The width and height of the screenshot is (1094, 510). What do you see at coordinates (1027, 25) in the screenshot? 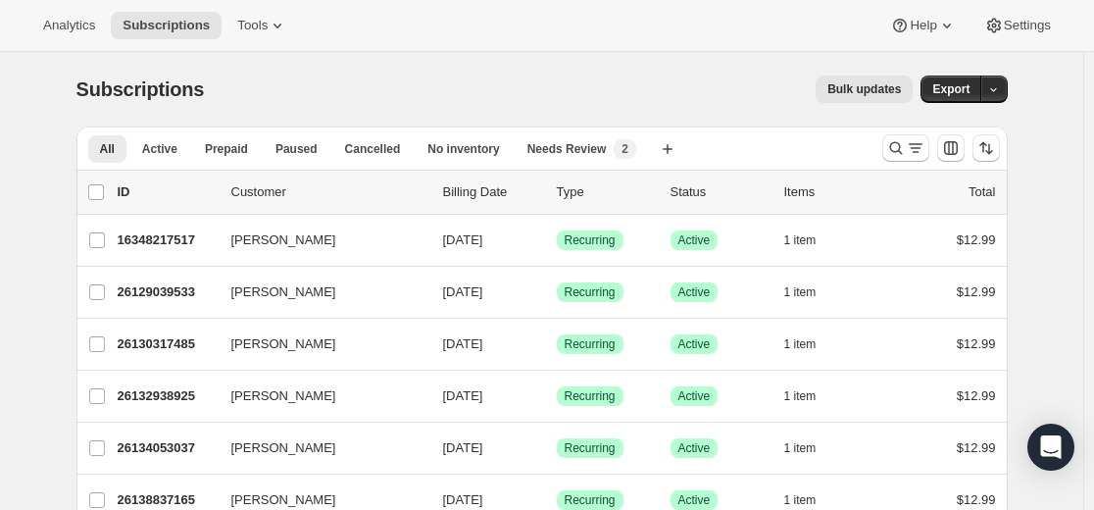
I see `span: Settings` at bounding box center [1027, 25].